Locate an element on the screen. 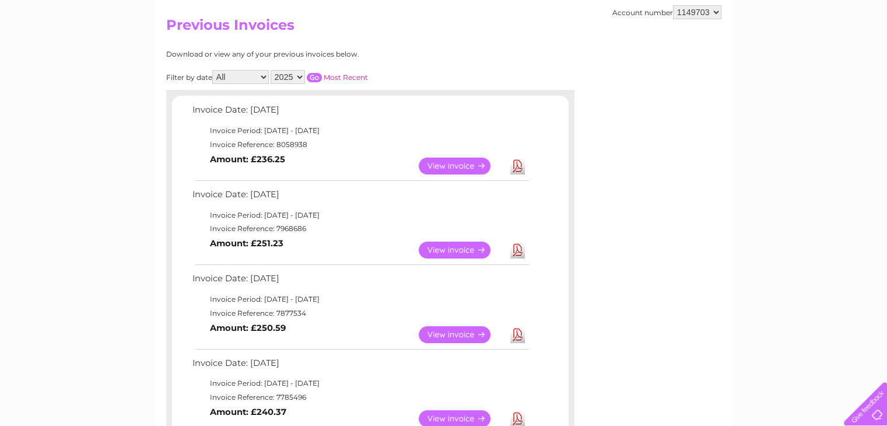  a: Energy is located at coordinates (724, 54).